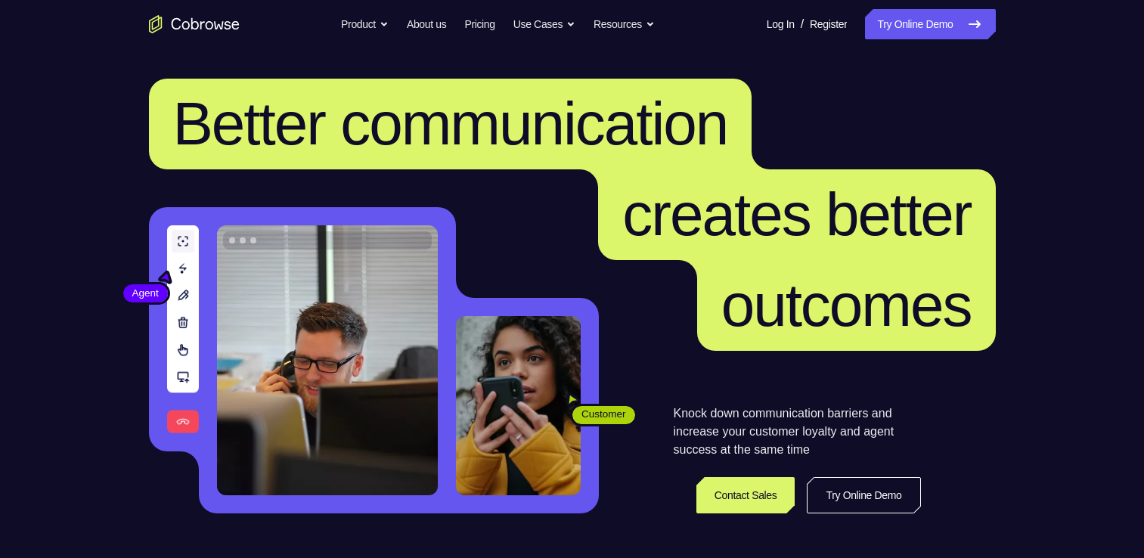 This screenshot has width=1144, height=558. I want to click on img: A customer support agent talking on the phone, so click(328, 360).